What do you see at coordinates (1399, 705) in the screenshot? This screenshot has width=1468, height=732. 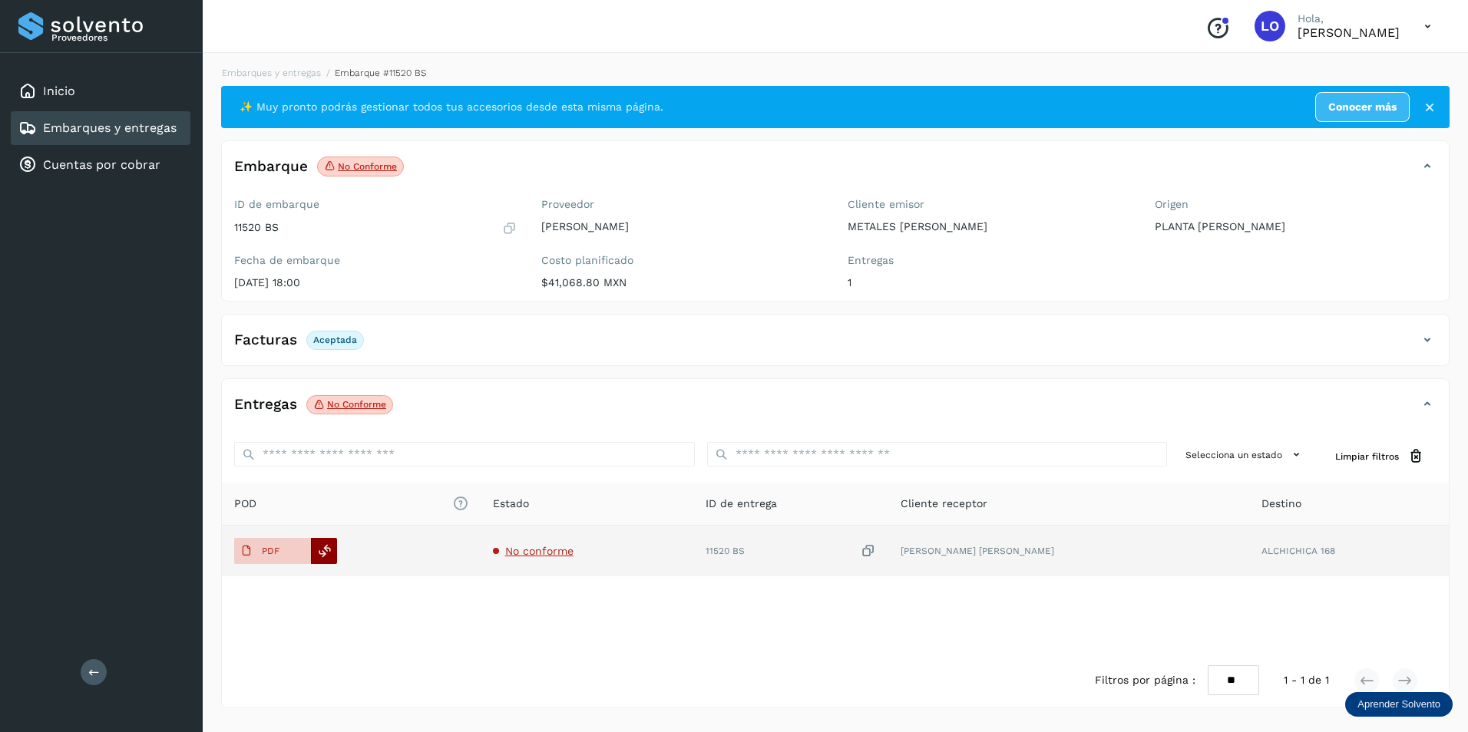 I see `div: Aprender Solvento` at bounding box center [1399, 705].